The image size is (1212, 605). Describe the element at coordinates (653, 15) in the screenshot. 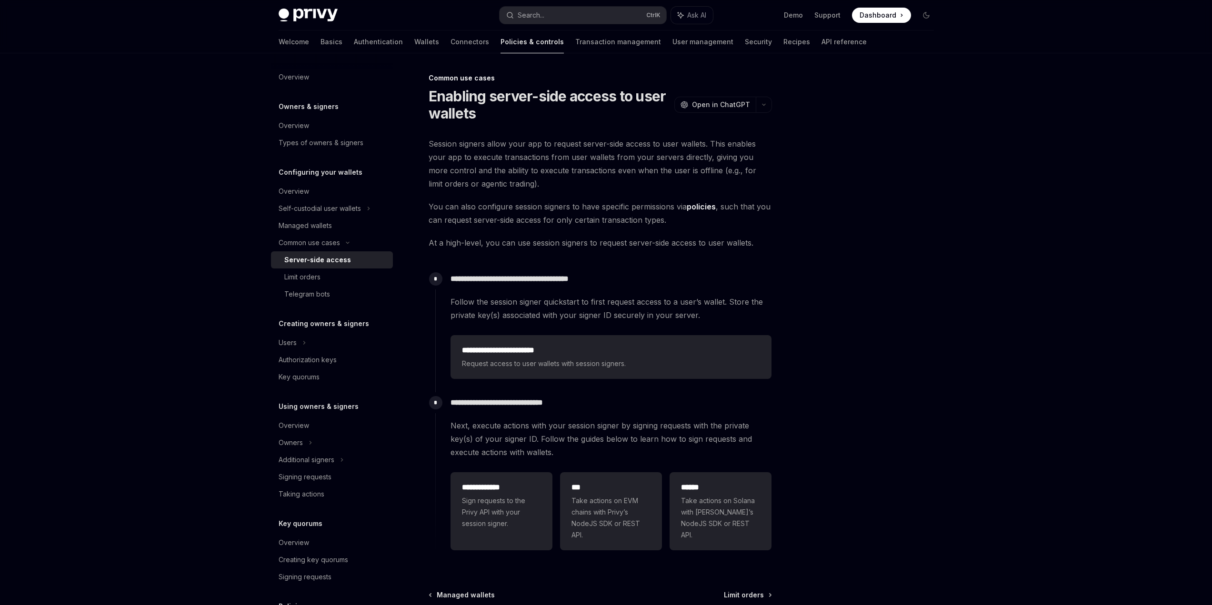

I see `span: Ctrl K` at that location.